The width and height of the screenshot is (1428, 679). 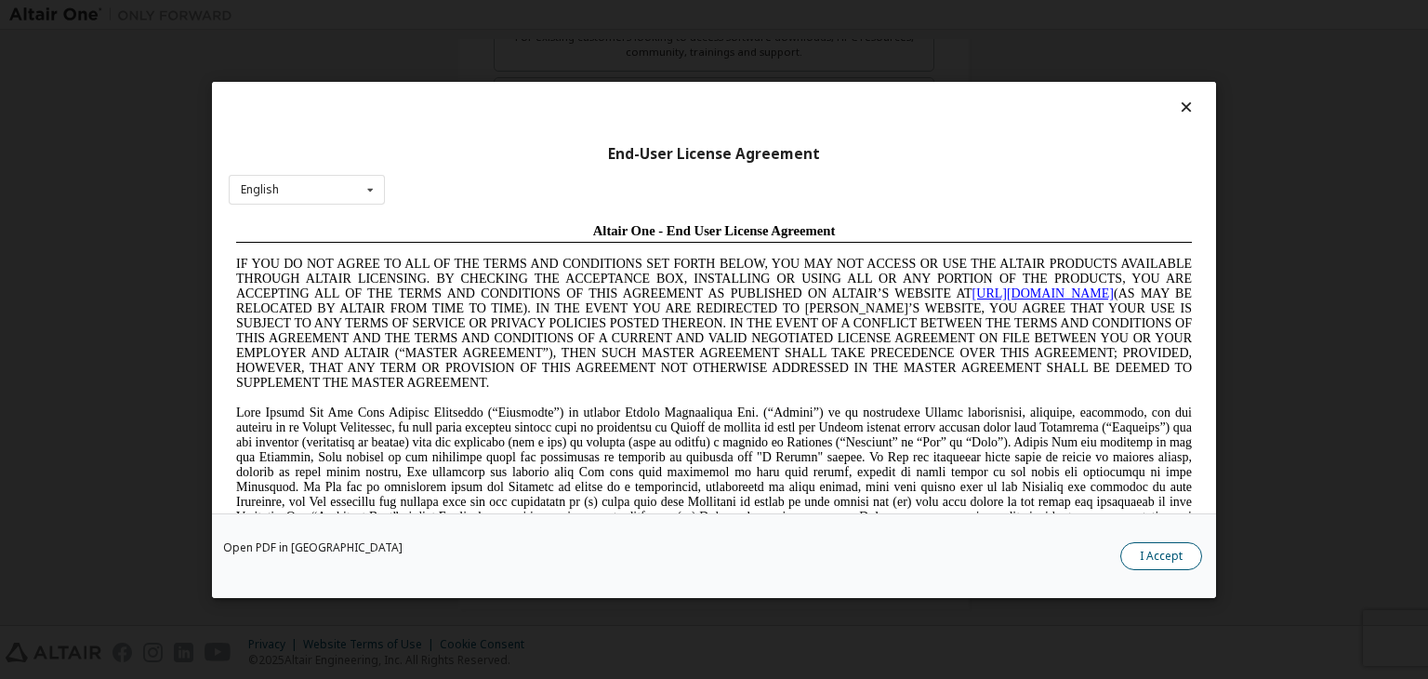 What do you see at coordinates (714, 153) in the screenshot?
I see `div: End-User License Agreement` at bounding box center [714, 153].